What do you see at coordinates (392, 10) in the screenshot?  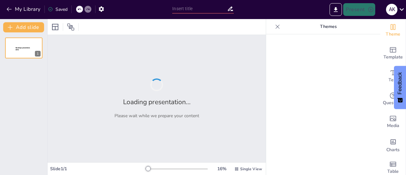 I see `button: A K` at bounding box center [392, 10].